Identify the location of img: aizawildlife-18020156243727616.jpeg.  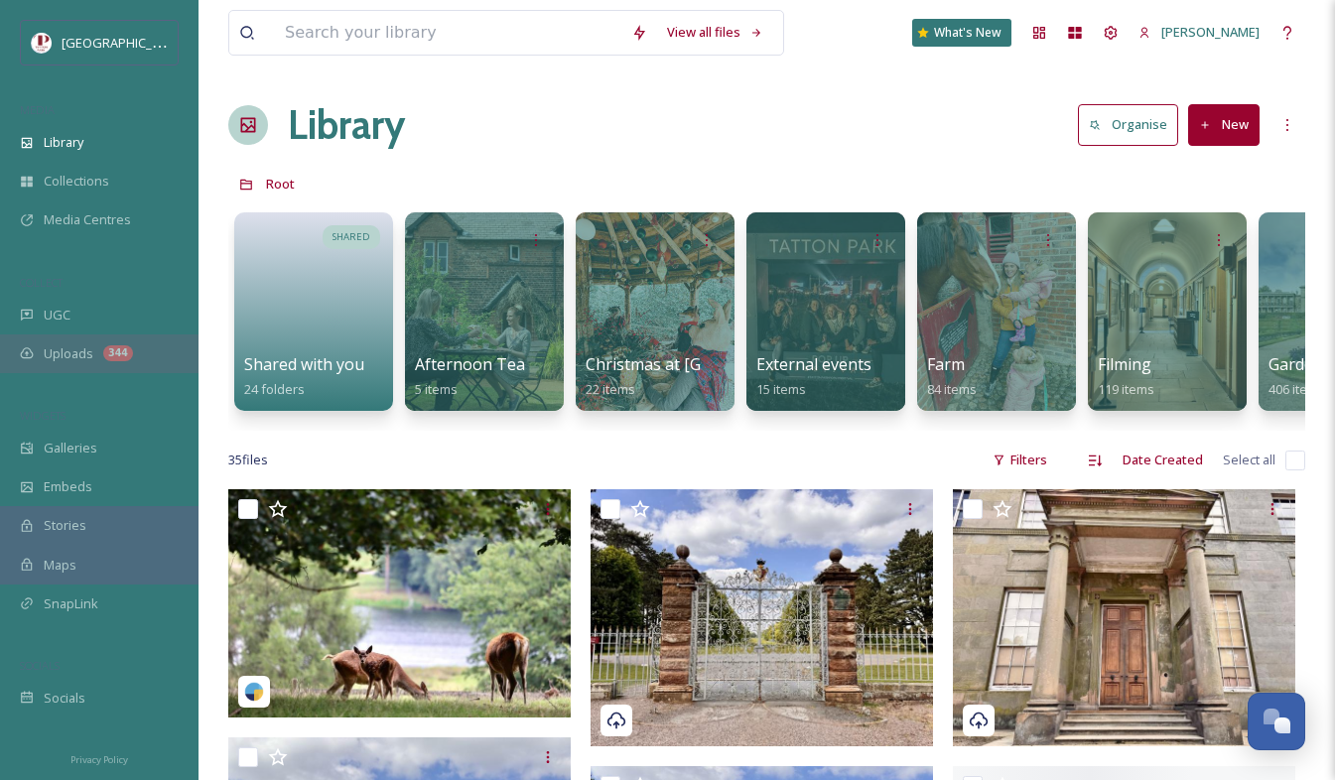
(399, 604).